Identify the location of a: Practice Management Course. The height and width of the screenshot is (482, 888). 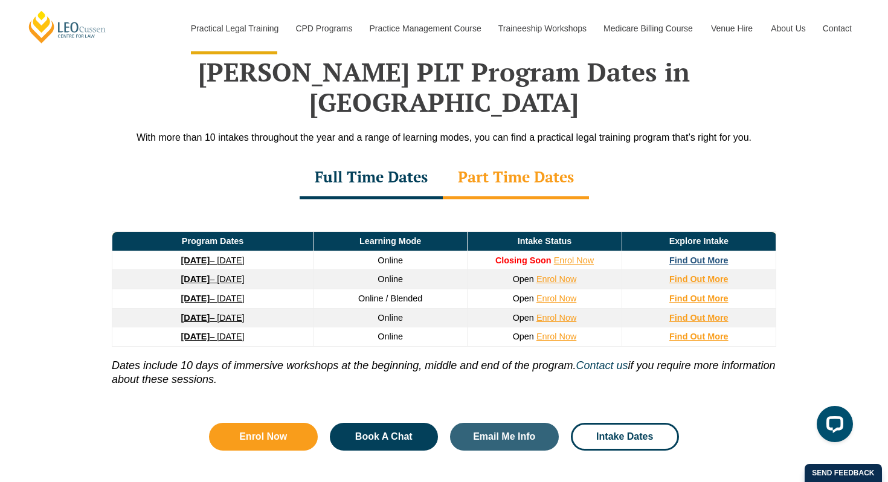
(425, 28).